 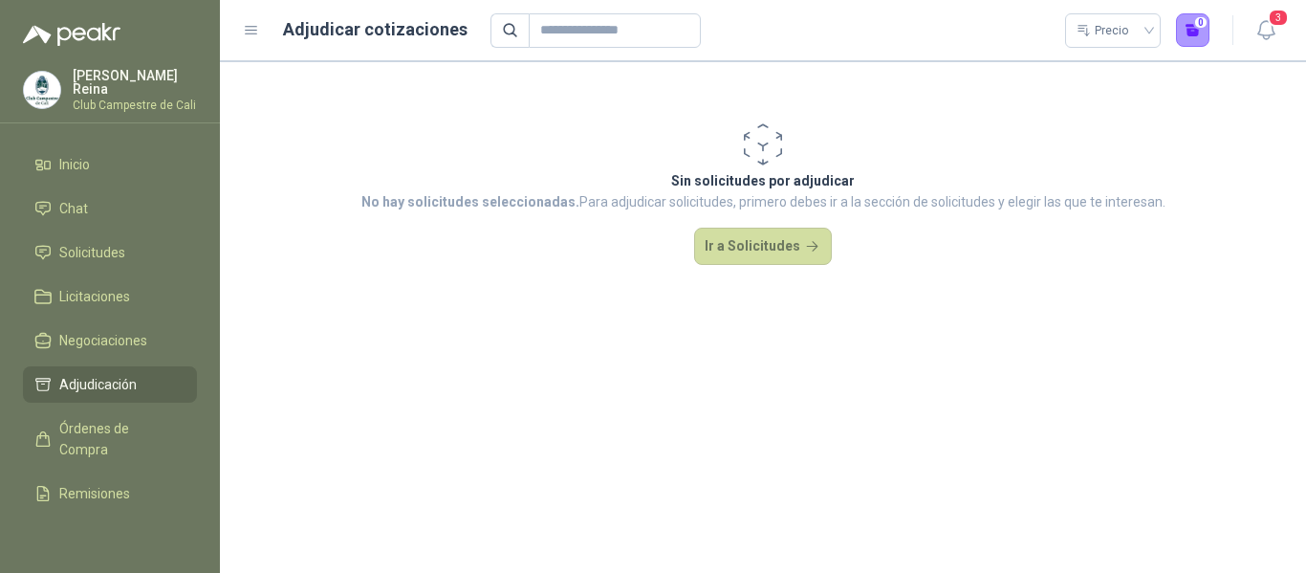 I want to click on a: Remisiones, so click(x=110, y=493).